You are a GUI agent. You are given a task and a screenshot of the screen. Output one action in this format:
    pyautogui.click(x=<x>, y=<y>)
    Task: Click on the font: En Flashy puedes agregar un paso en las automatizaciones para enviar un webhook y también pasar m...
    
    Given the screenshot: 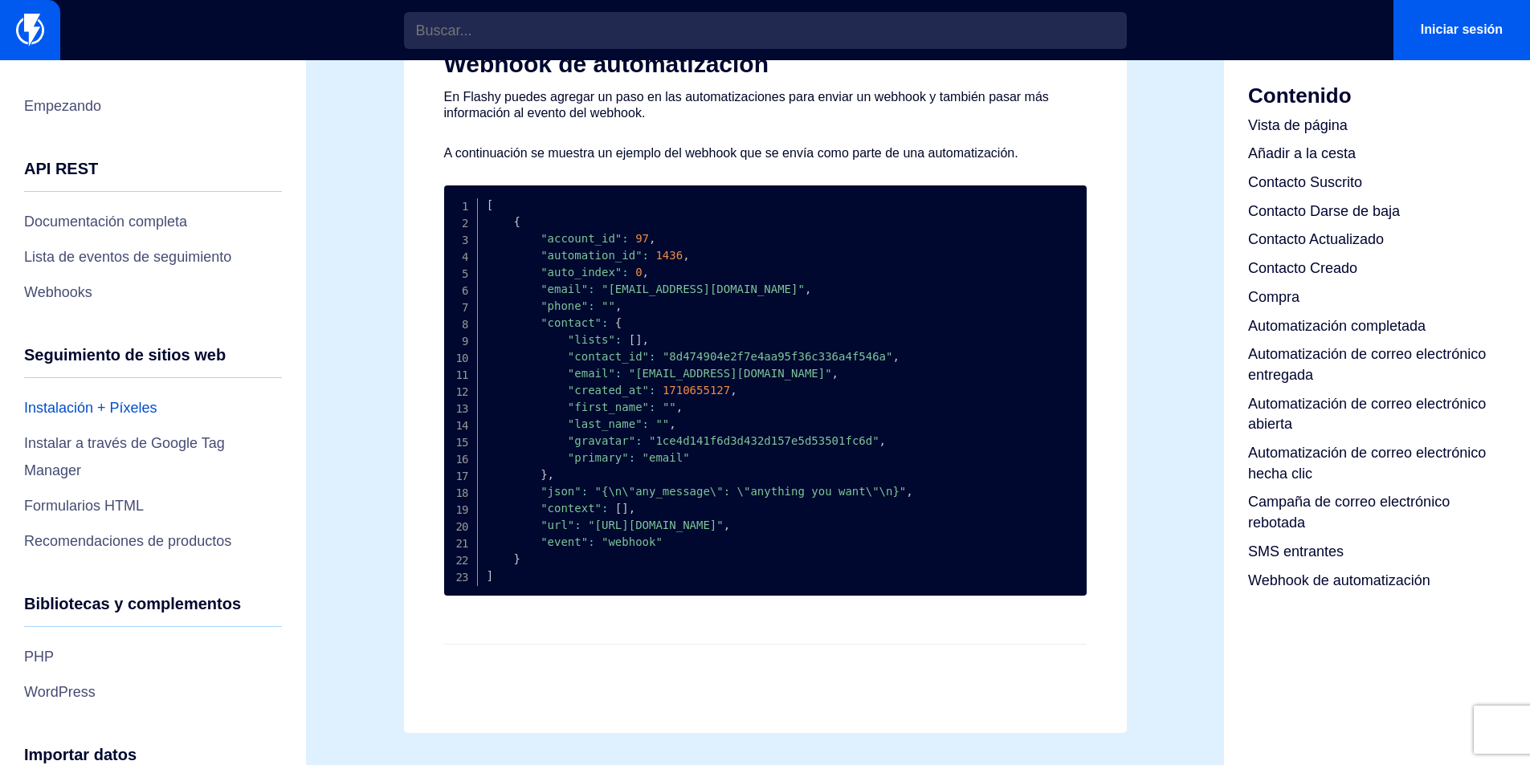 What is the action you would take?
    pyautogui.click(x=746, y=104)
    